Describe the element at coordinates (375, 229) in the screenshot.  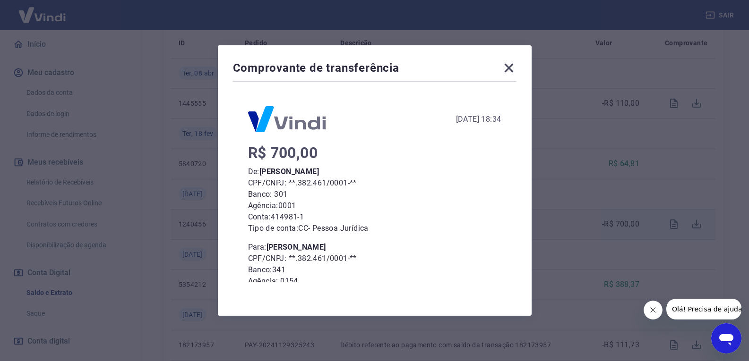
I see `p: Tipo de conta: CC - Pessoa Jurídica` at that location.